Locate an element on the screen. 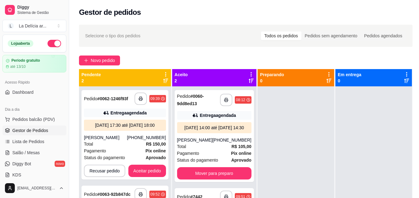  span: Novo pedido is located at coordinates (103, 61).